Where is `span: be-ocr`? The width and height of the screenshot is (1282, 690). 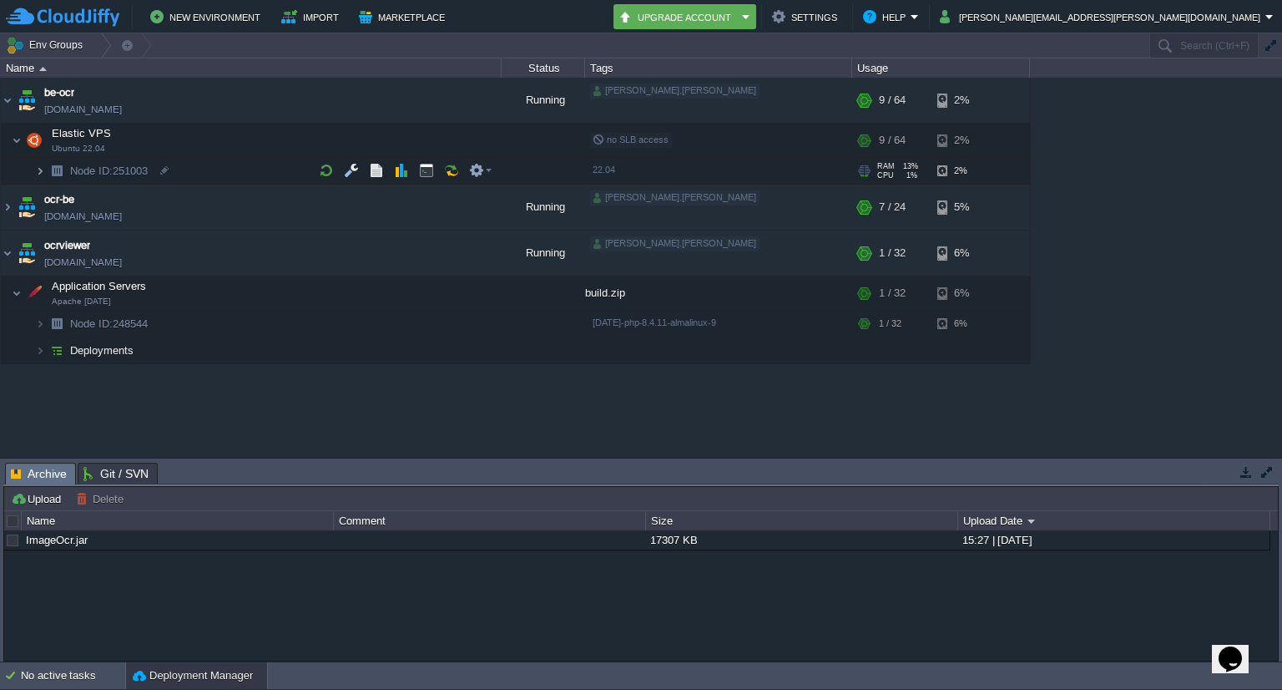 span: be-ocr is located at coordinates (59, 93).